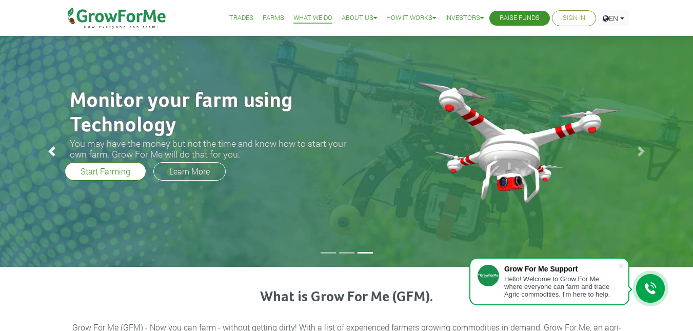  Describe the element at coordinates (313, 18) in the screenshot. I see `a: What We Do` at that location.